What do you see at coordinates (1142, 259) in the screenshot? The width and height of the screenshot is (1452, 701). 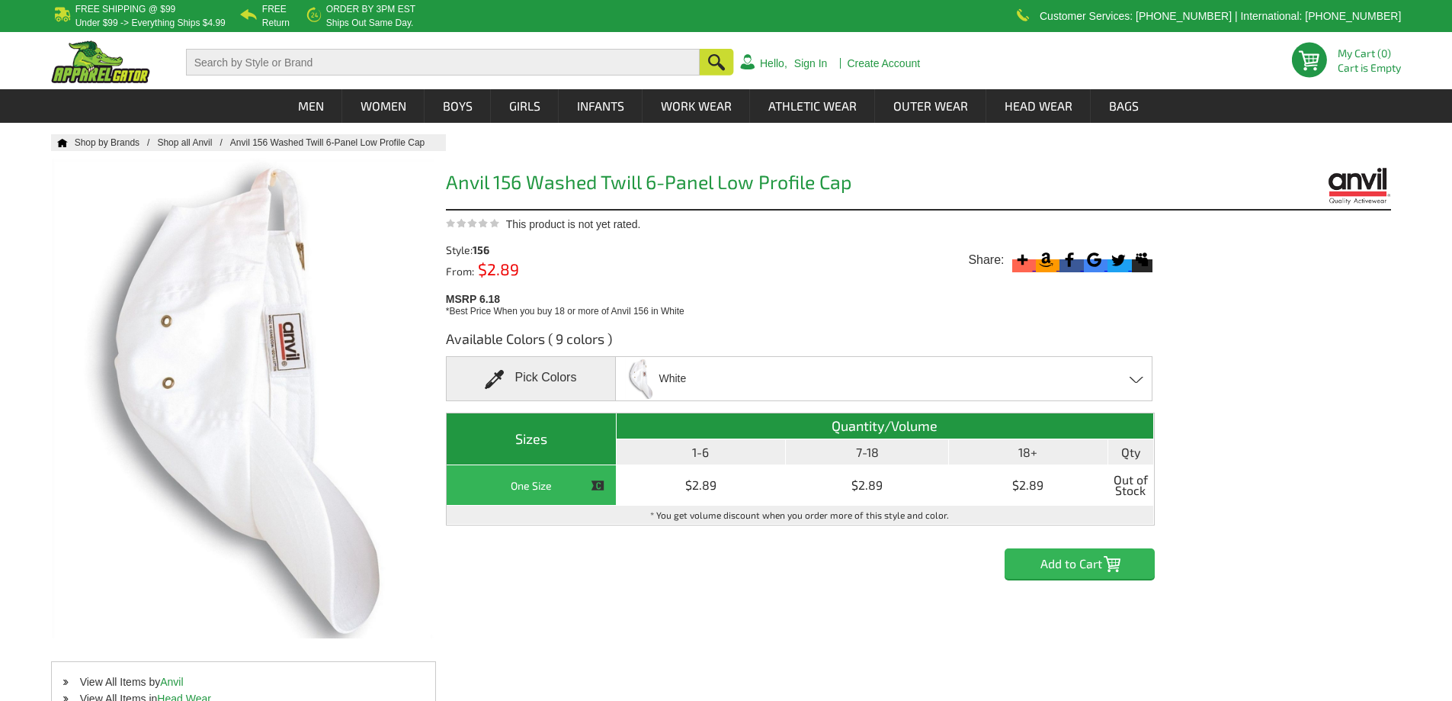 I see `svg: Myspace` at bounding box center [1142, 259].